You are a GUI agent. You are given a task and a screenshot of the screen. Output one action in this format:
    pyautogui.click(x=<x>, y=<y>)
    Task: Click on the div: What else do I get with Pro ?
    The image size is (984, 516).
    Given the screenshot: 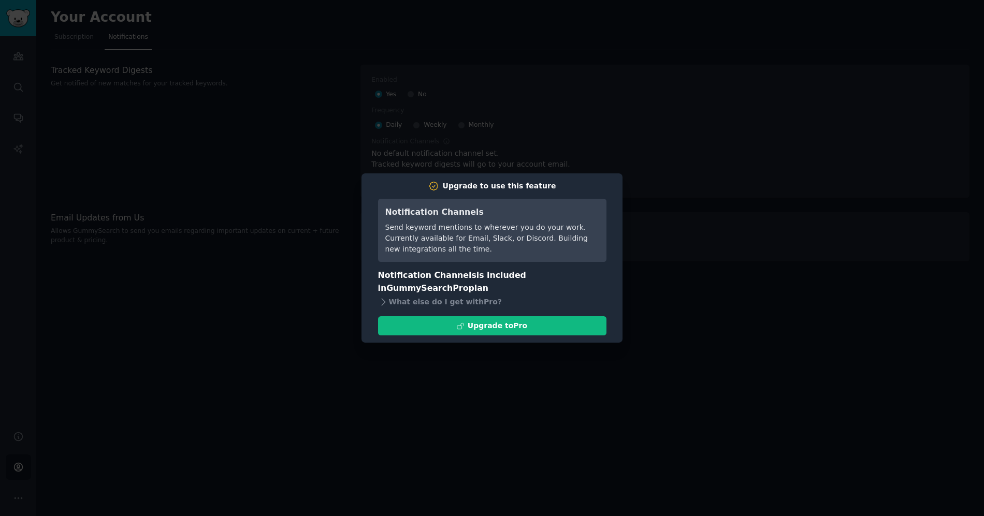 What is the action you would take?
    pyautogui.click(x=492, y=302)
    